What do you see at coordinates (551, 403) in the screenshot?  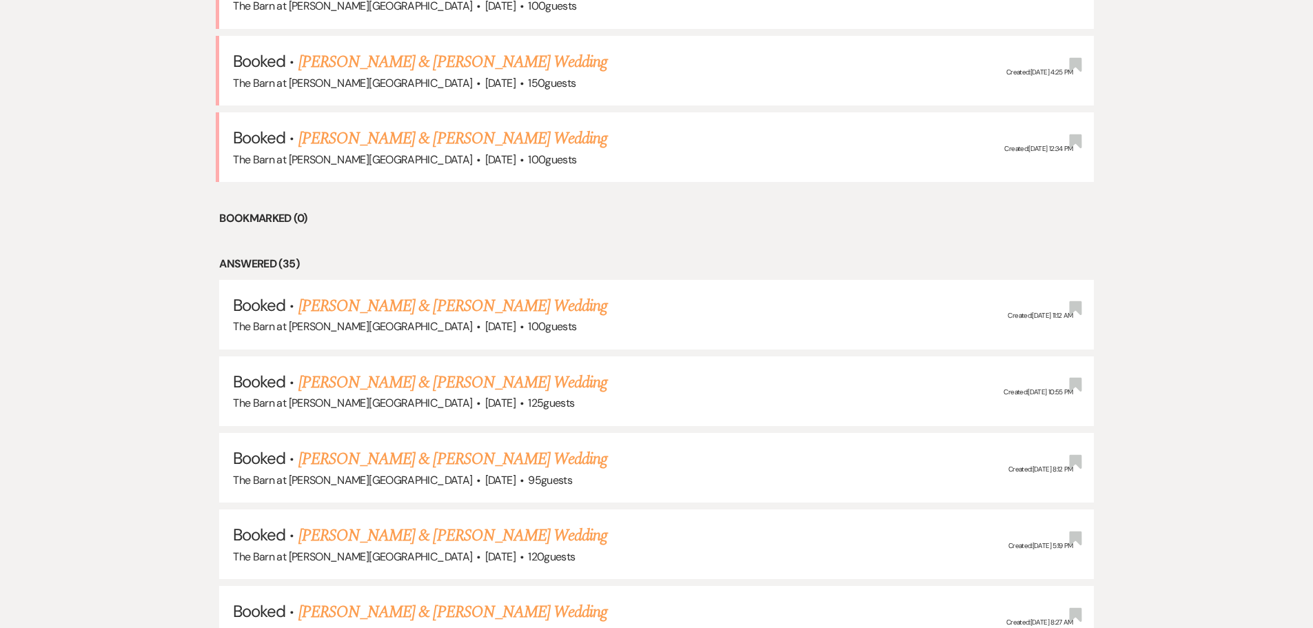 I see `span: 125 guests` at bounding box center [551, 403].